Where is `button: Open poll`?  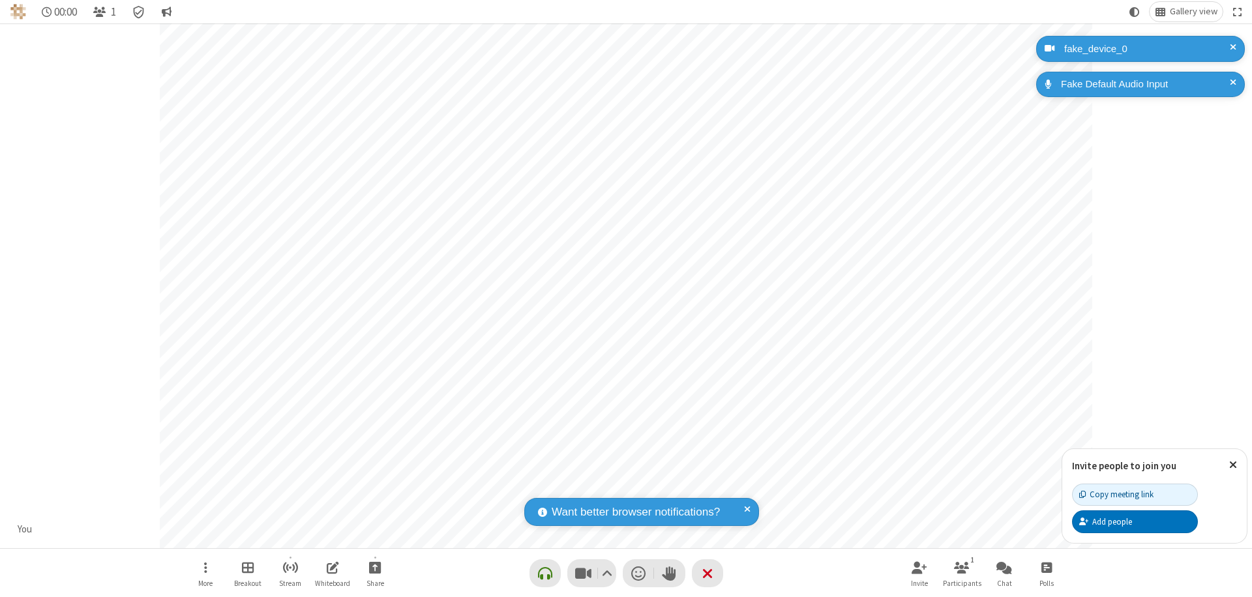
button: Open poll is located at coordinates (1046, 573).